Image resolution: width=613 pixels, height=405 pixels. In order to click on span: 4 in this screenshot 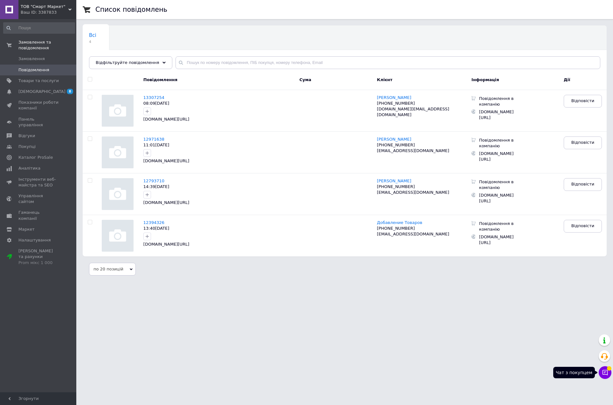, I will do `click(93, 42)`.